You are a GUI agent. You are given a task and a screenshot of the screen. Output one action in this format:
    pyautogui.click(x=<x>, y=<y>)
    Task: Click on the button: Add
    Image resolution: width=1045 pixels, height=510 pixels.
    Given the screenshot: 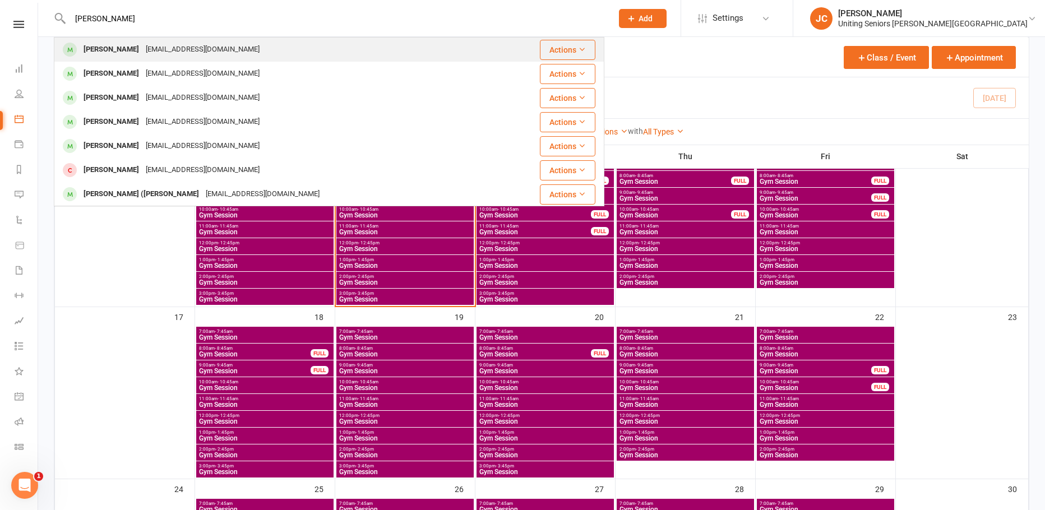 What is the action you would take?
    pyautogui.click(x=643, y=19)
    